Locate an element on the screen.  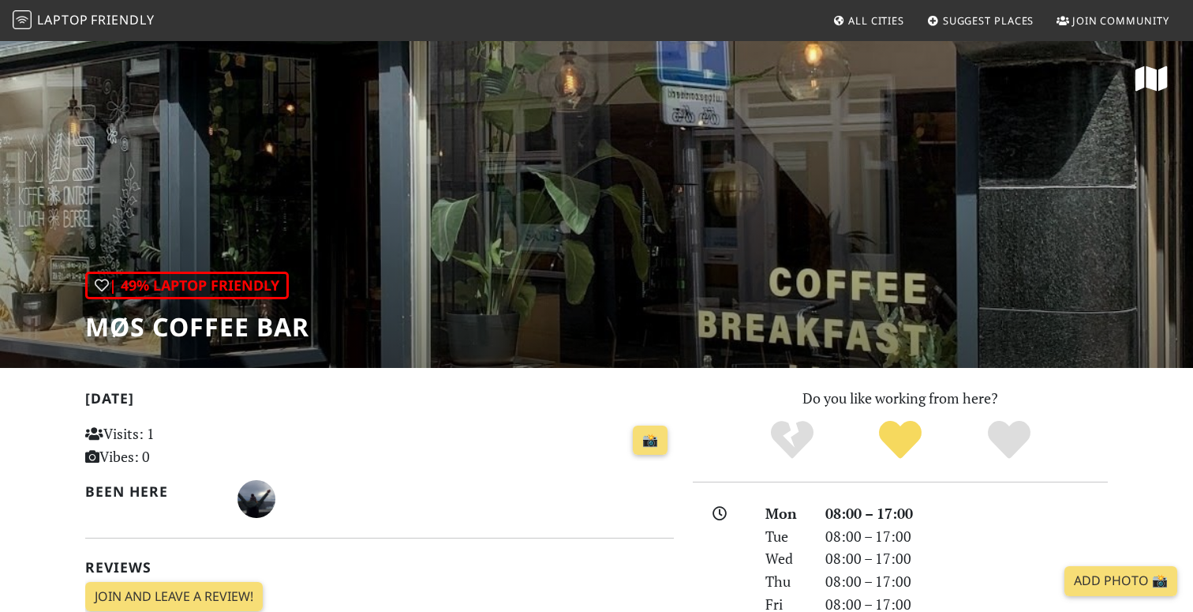
span: Friendly is located at coordinates (122, 20).